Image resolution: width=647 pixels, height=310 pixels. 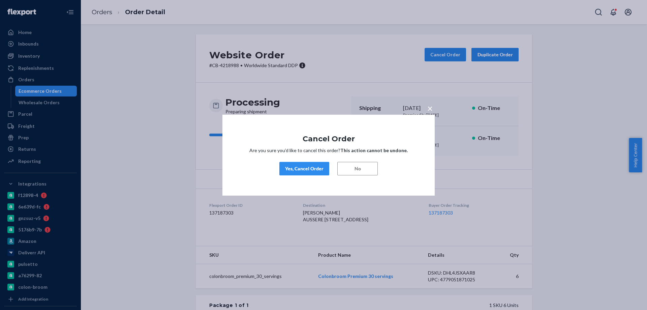 What do you see at coordinates (329, 139) in the screenshot?
I see `h1: Cancel Order` at bounding box center [329, 139].